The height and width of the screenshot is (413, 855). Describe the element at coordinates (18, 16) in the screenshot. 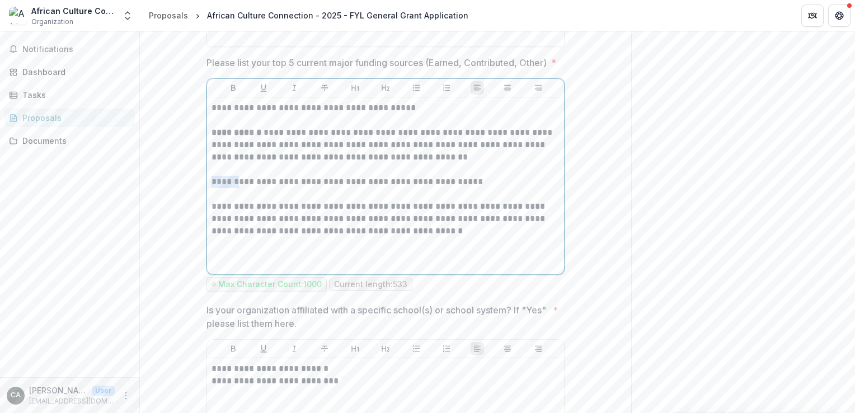

I see `img: African Culture Connection` at that location.